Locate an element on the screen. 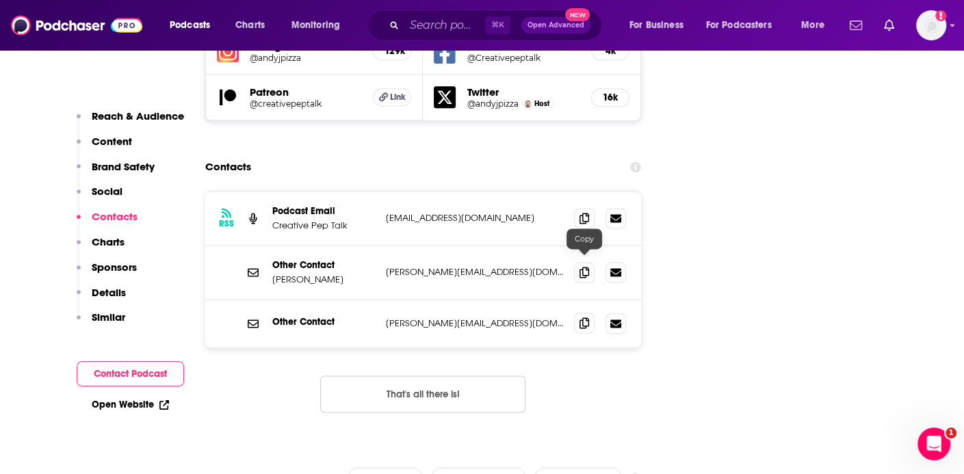 Image resolution: width=964 pixels, height=474 pixels. h2: Contacts is located at coordinates (228, 167).